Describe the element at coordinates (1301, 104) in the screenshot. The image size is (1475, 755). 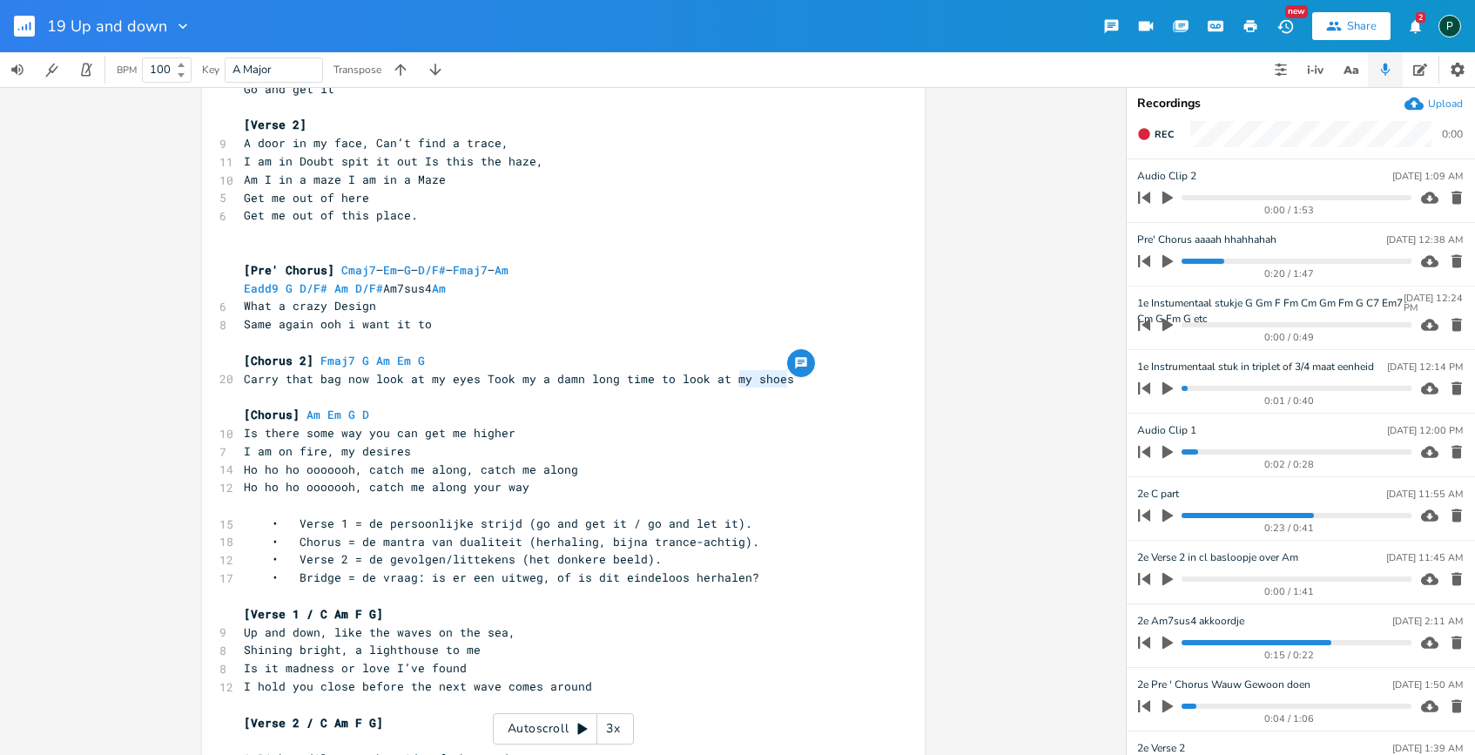
I see `div: Recordings` at that location.